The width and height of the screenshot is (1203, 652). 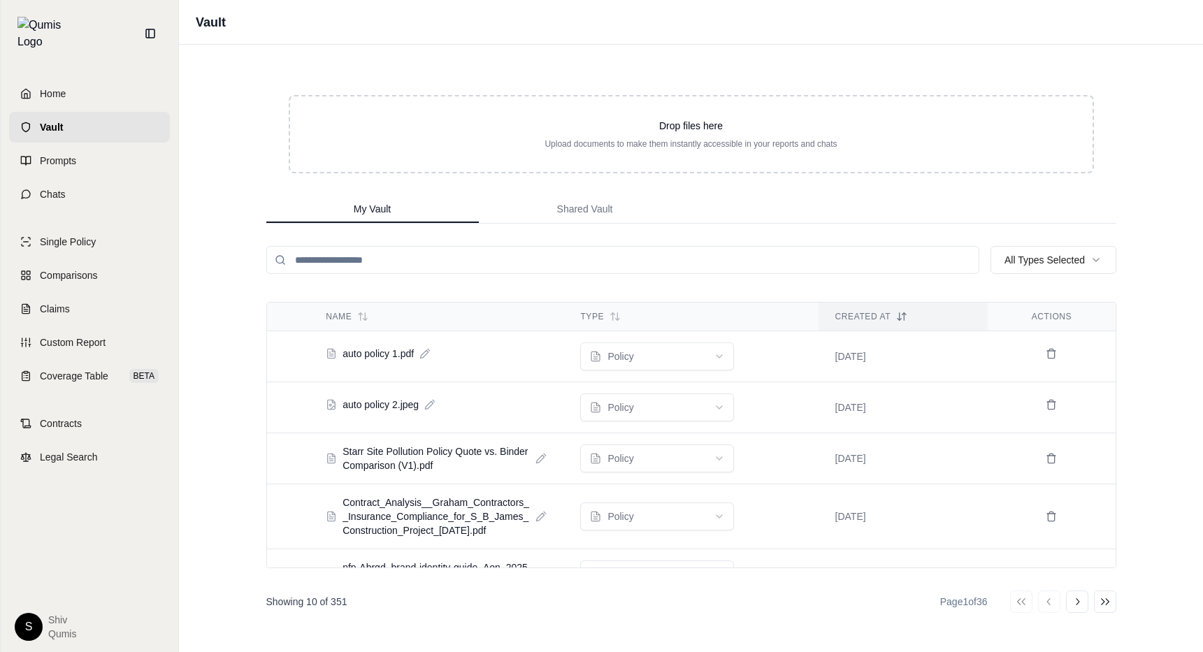 What do you see at coordinates (74, 376) in the screenshot?
I see `span: Coverage Table` at bounding box center [74, 376].